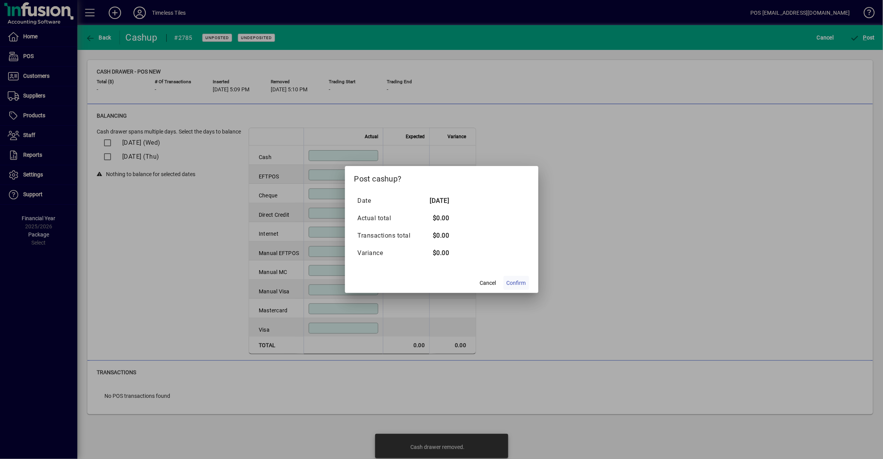  Describe the element at coordinates (388, 218) in the screenshot. I see `td: Actual total` at that location.